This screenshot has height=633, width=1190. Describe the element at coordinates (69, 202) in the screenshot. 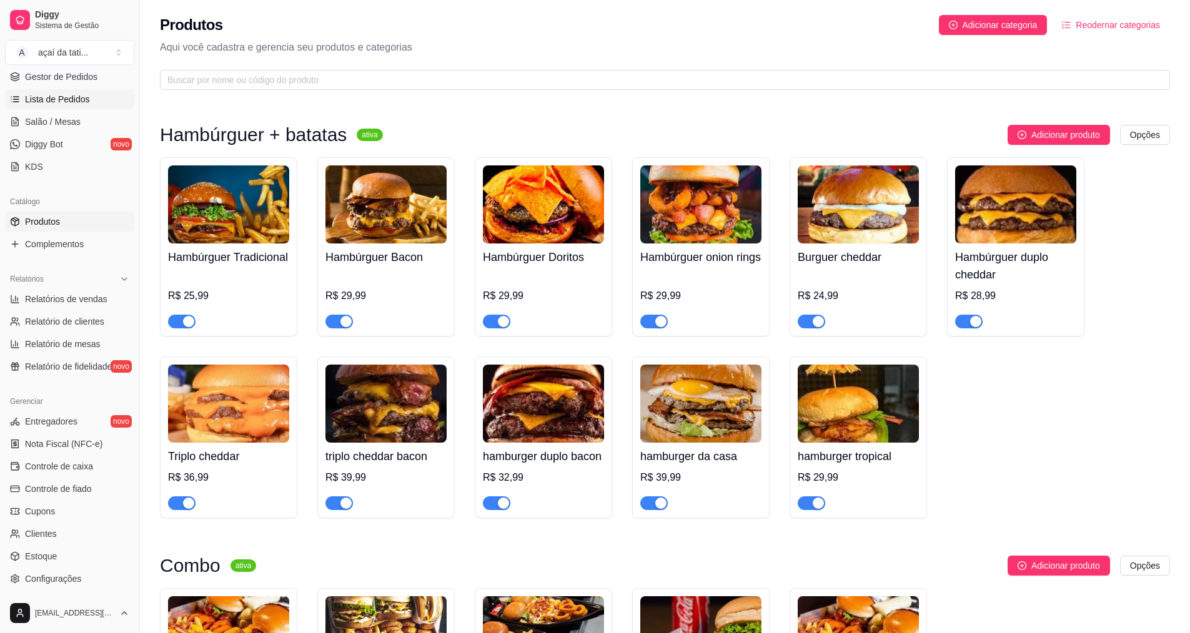

I see `div: Catálogo` at that location.